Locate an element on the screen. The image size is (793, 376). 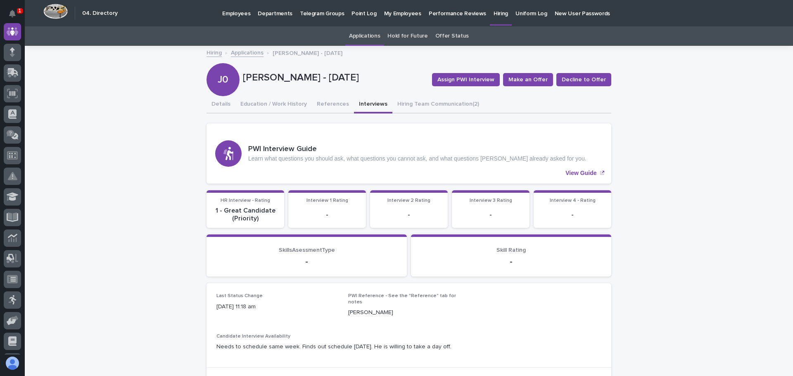
button: Education / Work History is located at coordinates (273, 105).